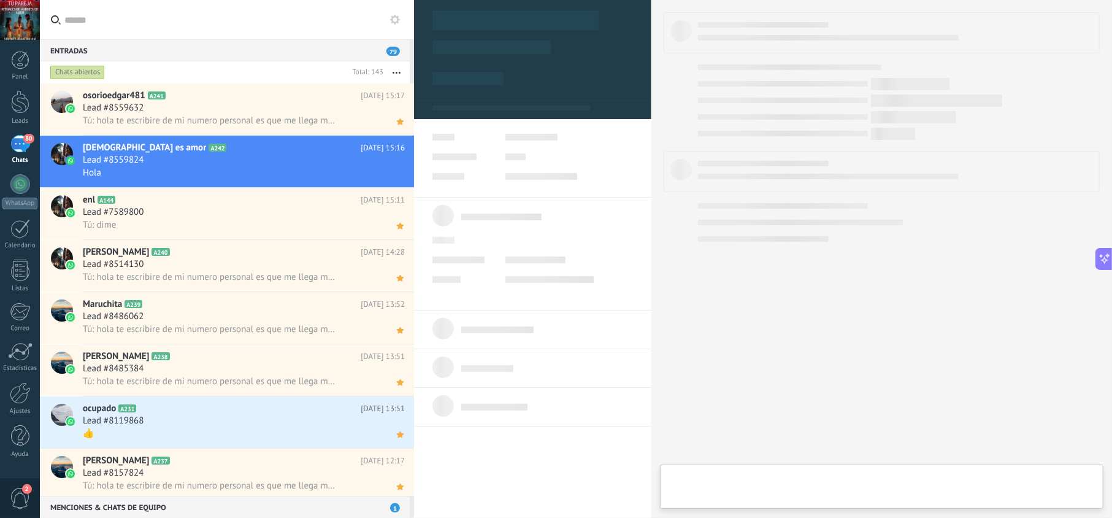 The height and width of the screenshot is (518, 1112). Describe the element at coordinates (160, 460) in the screenshot. I see `span: A237` at that location.